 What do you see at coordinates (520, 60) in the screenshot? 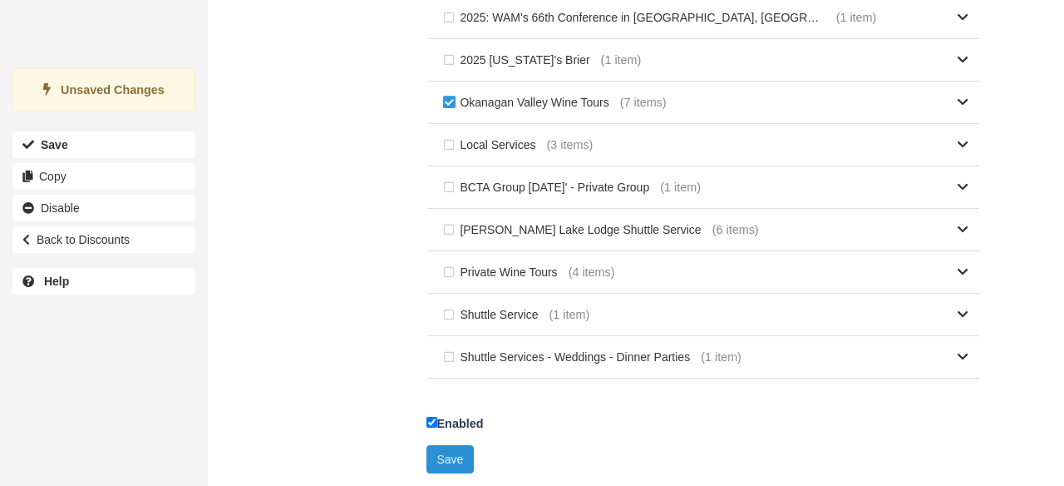
I see `span: 2025 Montana's Brier` at bounding box center [520, 60].